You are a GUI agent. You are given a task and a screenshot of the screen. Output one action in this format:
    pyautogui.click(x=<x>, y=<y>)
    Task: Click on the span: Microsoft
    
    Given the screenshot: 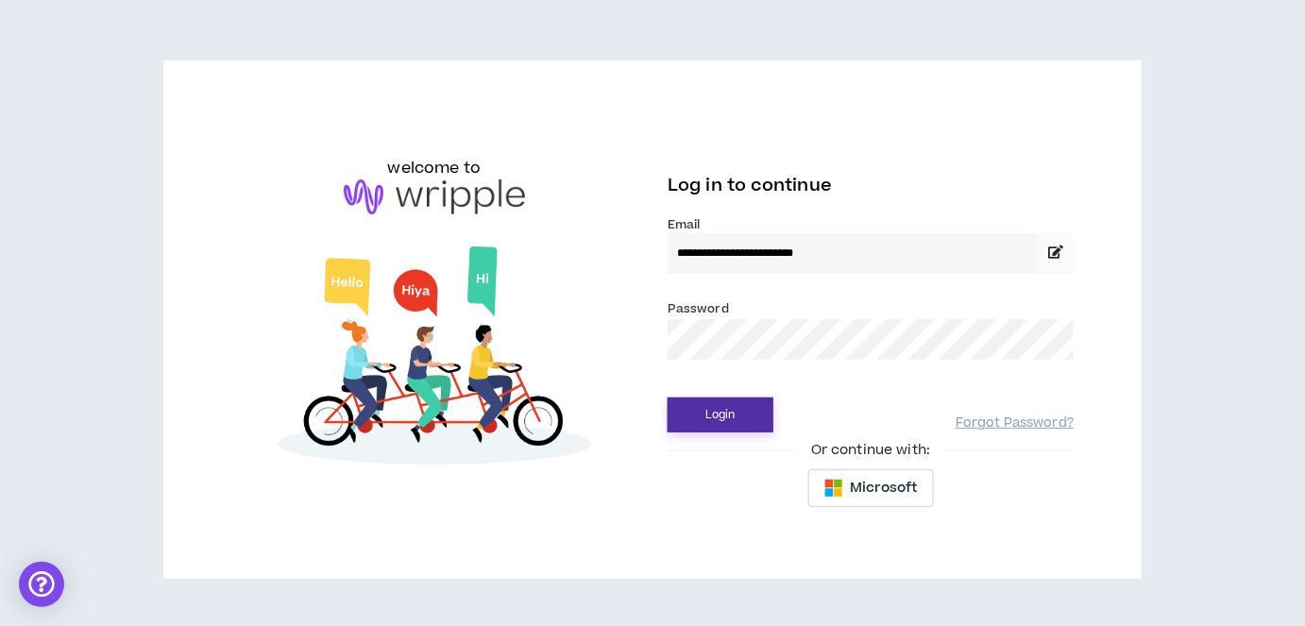 What is the action you would take?
    pyautogui.click(x=884, y=488)
    